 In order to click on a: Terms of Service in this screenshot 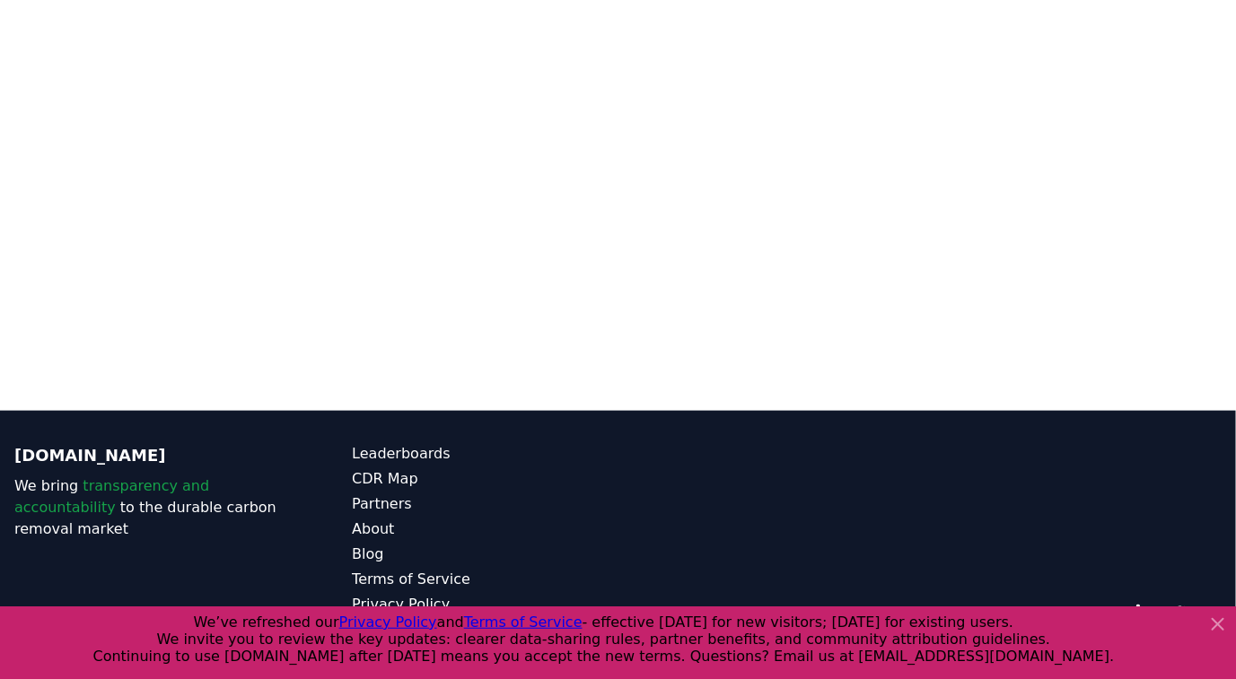, I will do `click(485, 580)`.